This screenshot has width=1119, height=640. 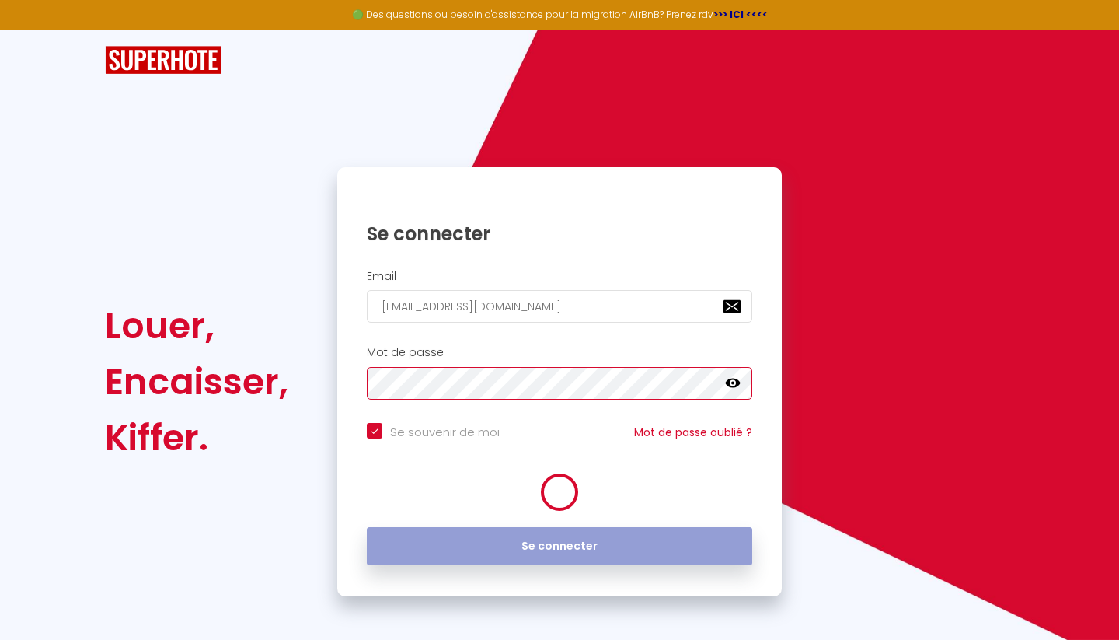 I want to click on a: Mot de passe oublié ?, so click(x=693, y=432).